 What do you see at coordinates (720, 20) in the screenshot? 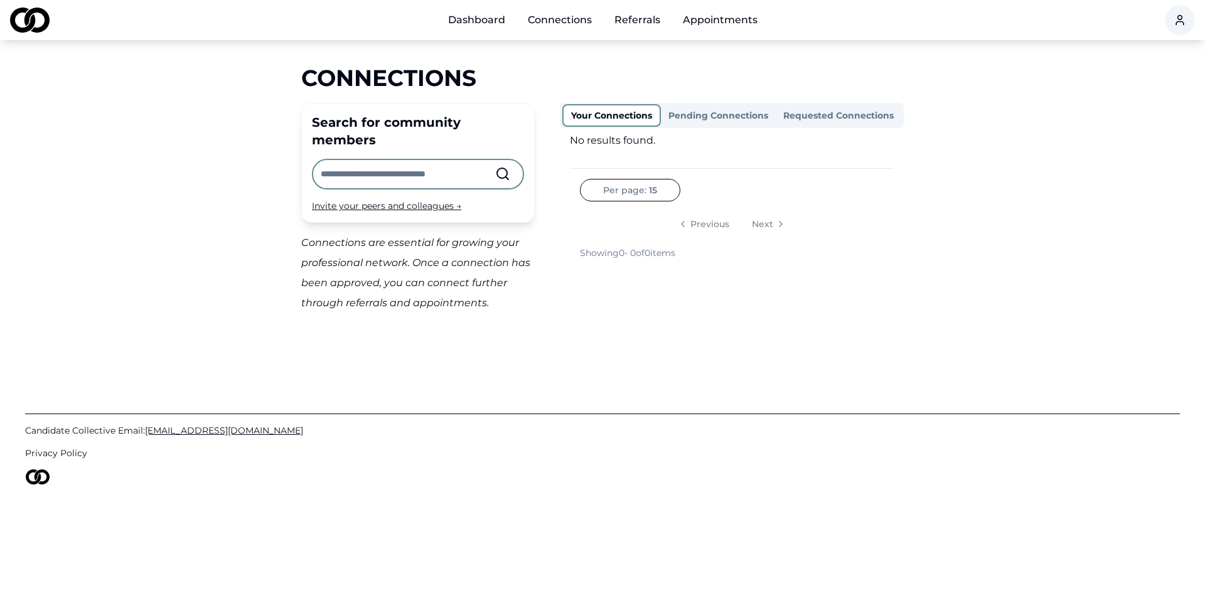
I see `a: Appointments` at bounding box center [720, 20].